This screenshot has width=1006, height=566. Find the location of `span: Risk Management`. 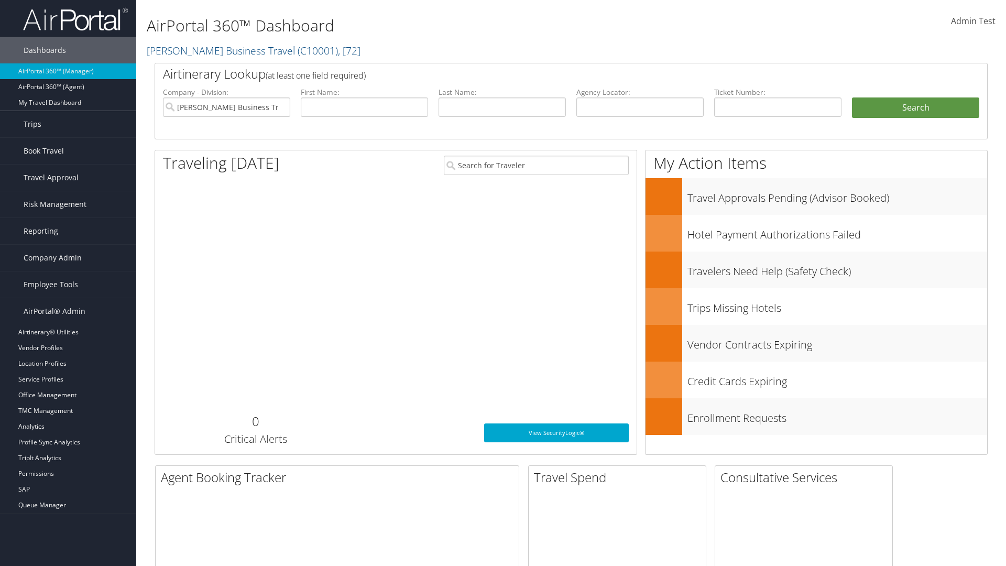

span: Risk Management is located at coordinates (55, 204).